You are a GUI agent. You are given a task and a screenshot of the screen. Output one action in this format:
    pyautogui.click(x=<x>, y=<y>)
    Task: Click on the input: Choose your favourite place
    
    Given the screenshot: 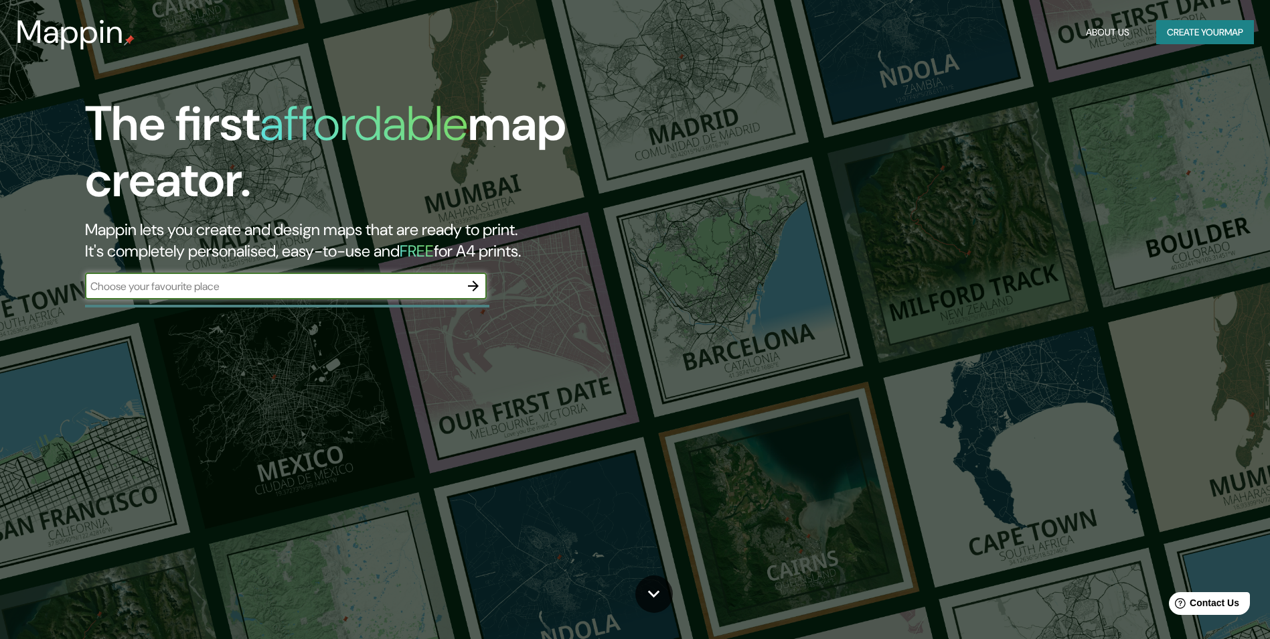 What is the action you would take?
    pyautogui.click(x=272, y=286)
    